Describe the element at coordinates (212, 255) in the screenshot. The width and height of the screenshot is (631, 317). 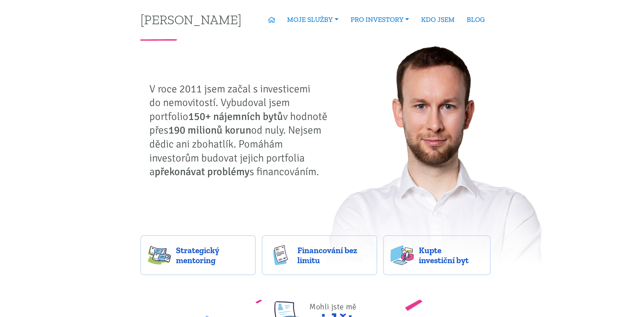
I see `span: Strategický mentoring` at that location.